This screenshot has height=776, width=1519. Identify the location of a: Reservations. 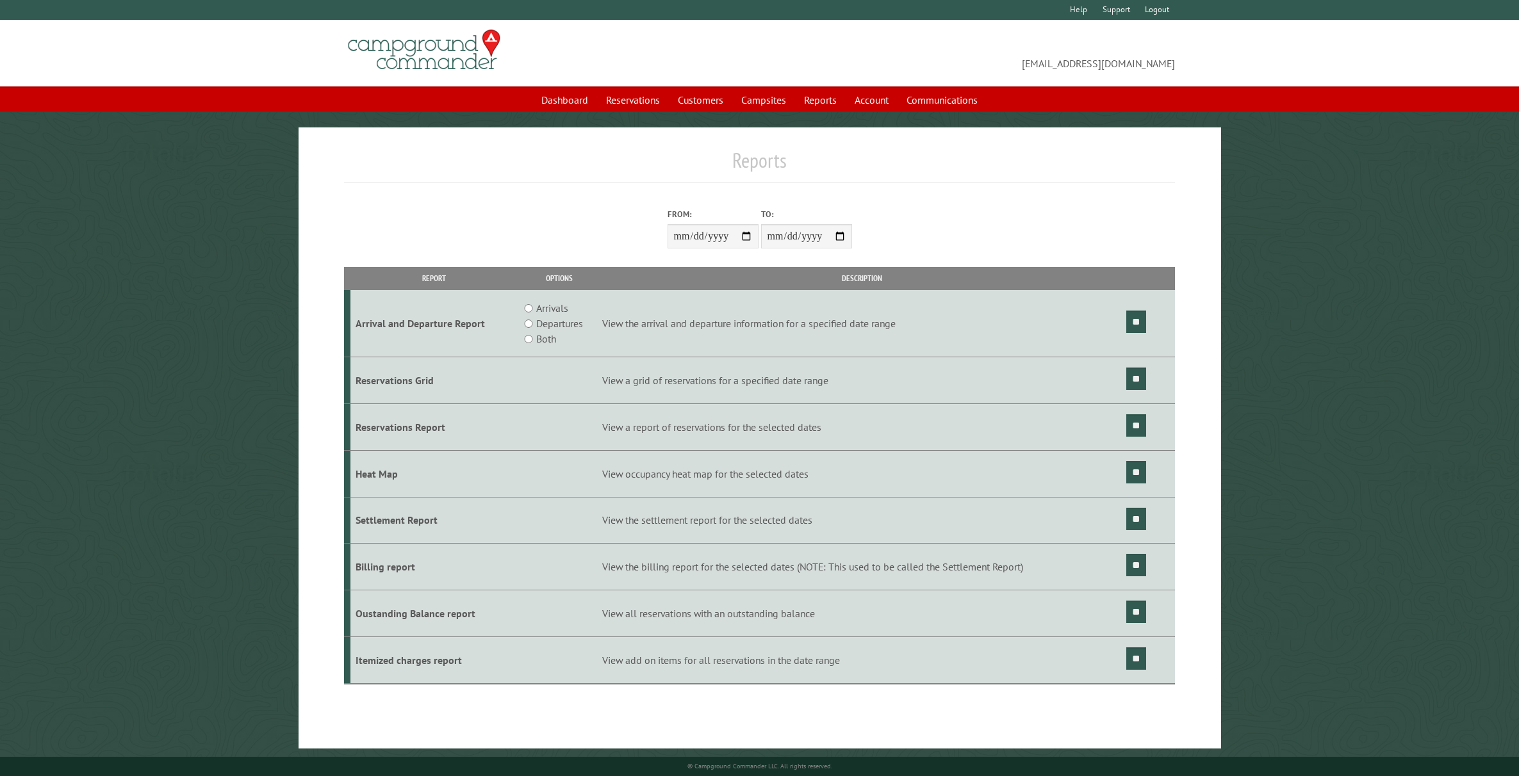
(633, 100).